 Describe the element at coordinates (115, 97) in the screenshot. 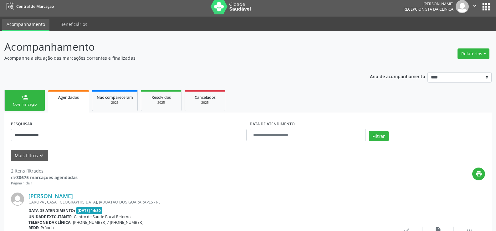

I see `span: Não compareceram` at that location.